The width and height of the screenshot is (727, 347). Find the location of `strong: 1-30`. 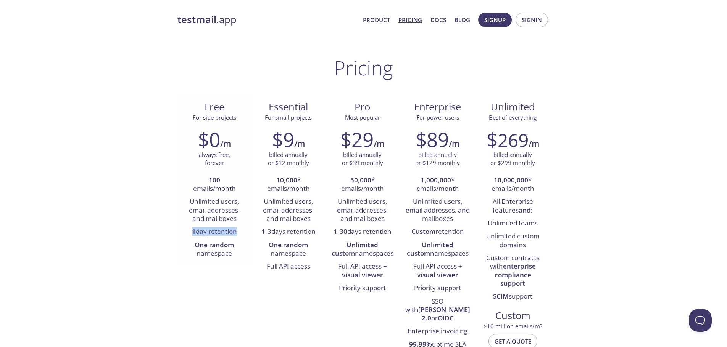

strong: 1-30 is located at coordinates (340, 232).